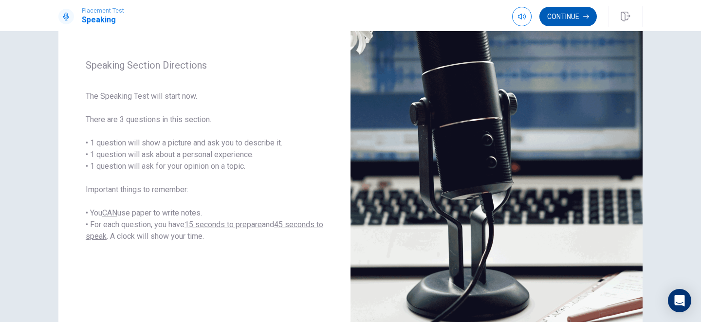 The width and height of the screenshot is (701, 322). Describe the element at coordinates (568, 17) in the screenshot. I see `button: Continue` at that location.